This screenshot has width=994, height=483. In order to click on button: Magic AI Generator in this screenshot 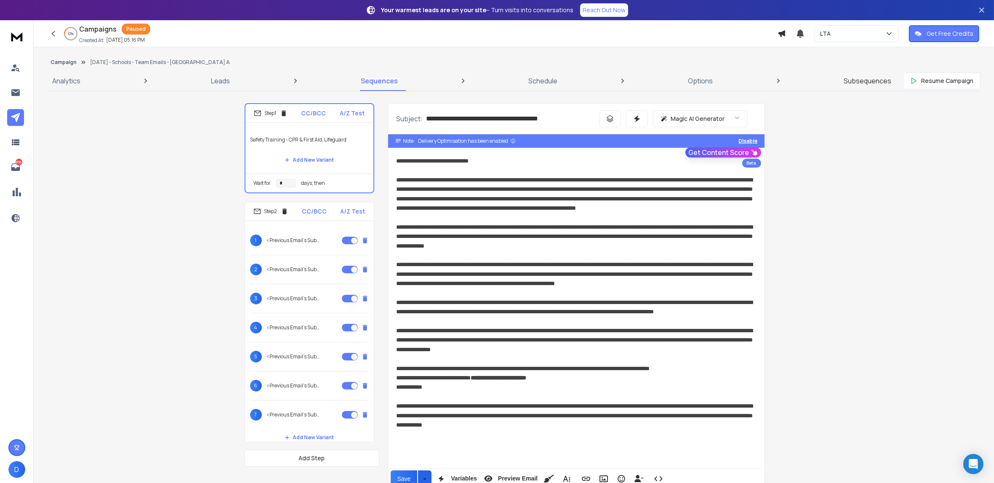, I will do `click(700, 119)`.